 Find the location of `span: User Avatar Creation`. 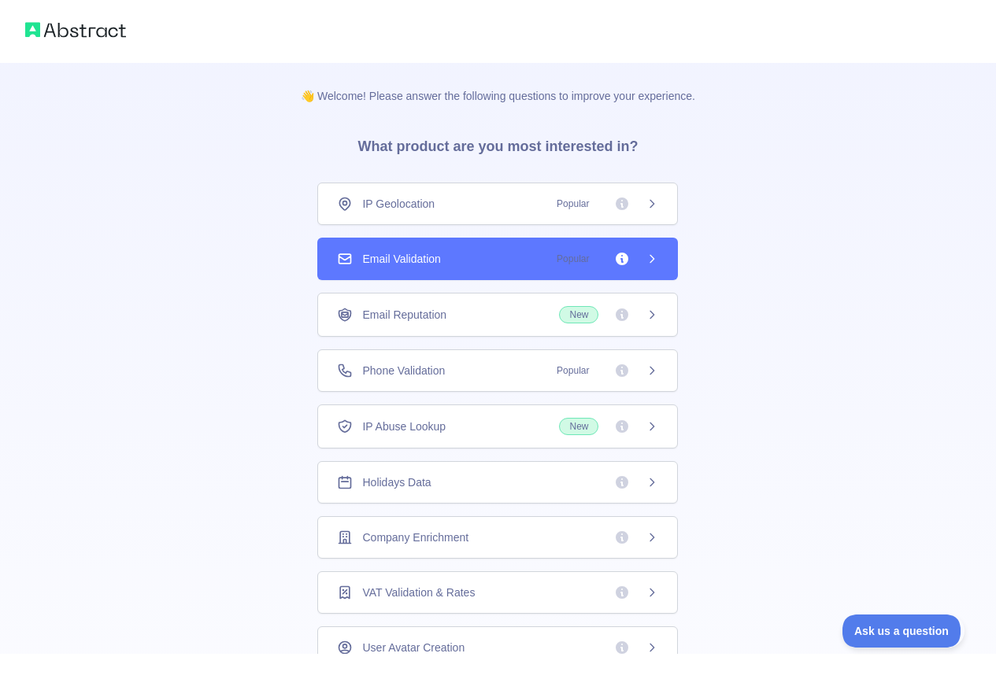

span: User Avatar Creation is located at coordinates (413, 648).